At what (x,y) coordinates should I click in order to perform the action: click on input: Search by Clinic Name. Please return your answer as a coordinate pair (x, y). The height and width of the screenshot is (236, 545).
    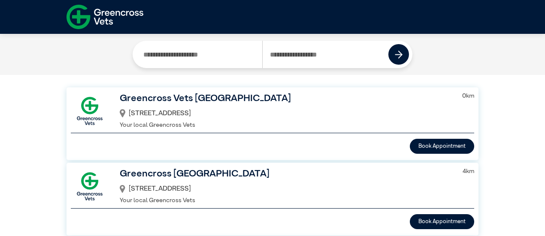
    Looking at the image, I should click on (199, 54).